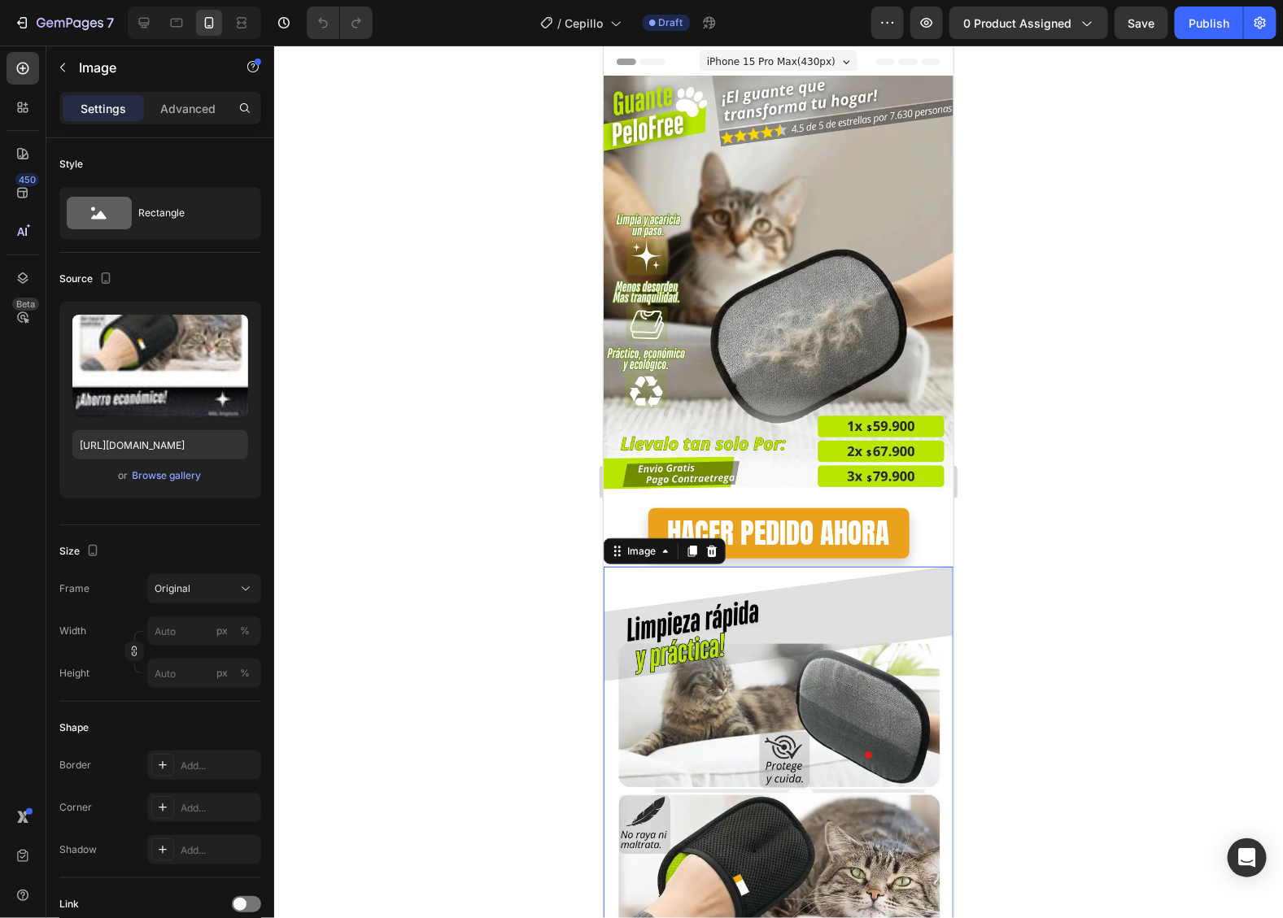  Describe the element at coordinates (87, 279) in the screenshot. I see `div: Source` at that location.